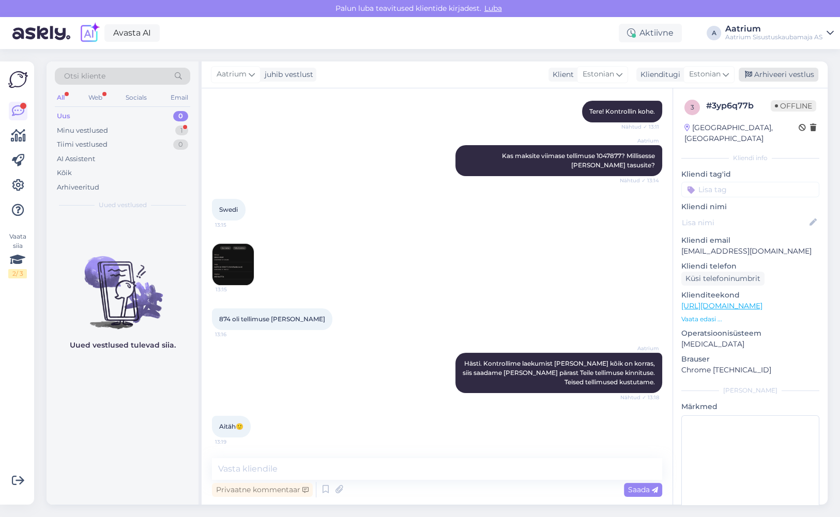 The height and width of the screenshot is (517, 840). Describe the element at coordinates (779, 33) in the screenshot. I see `a: AatriumAatrium Sisustuskaubamaja AS` at that location.